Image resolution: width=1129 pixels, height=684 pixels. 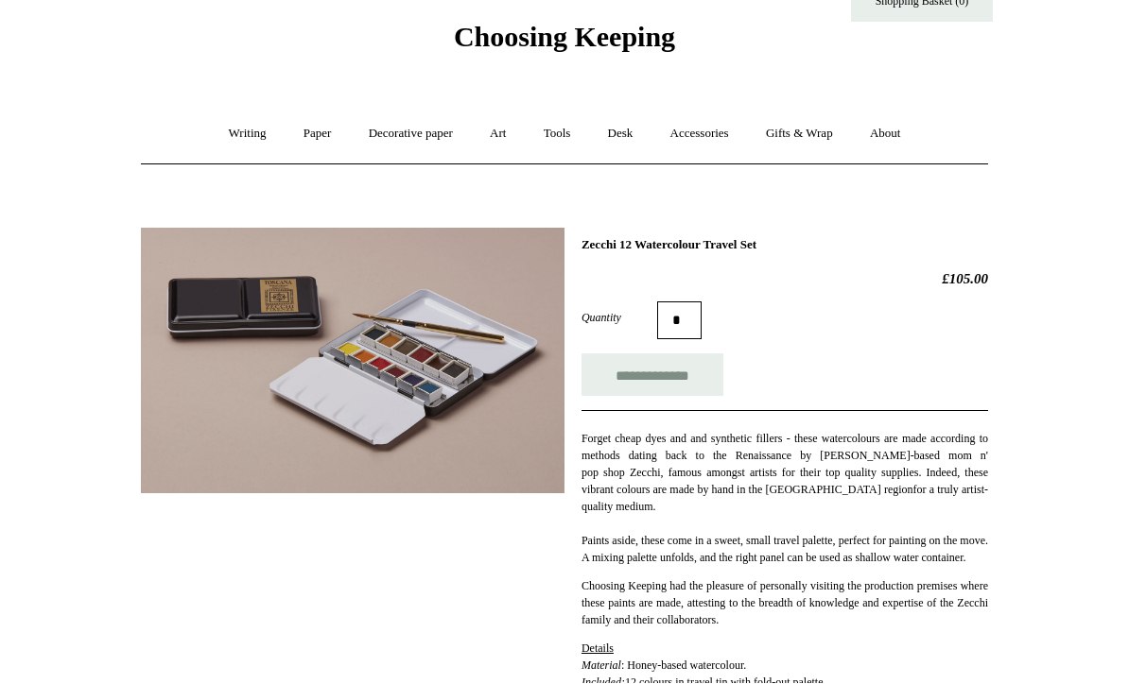 I want to click on h2: £105.00, so click(x=785, y=280).